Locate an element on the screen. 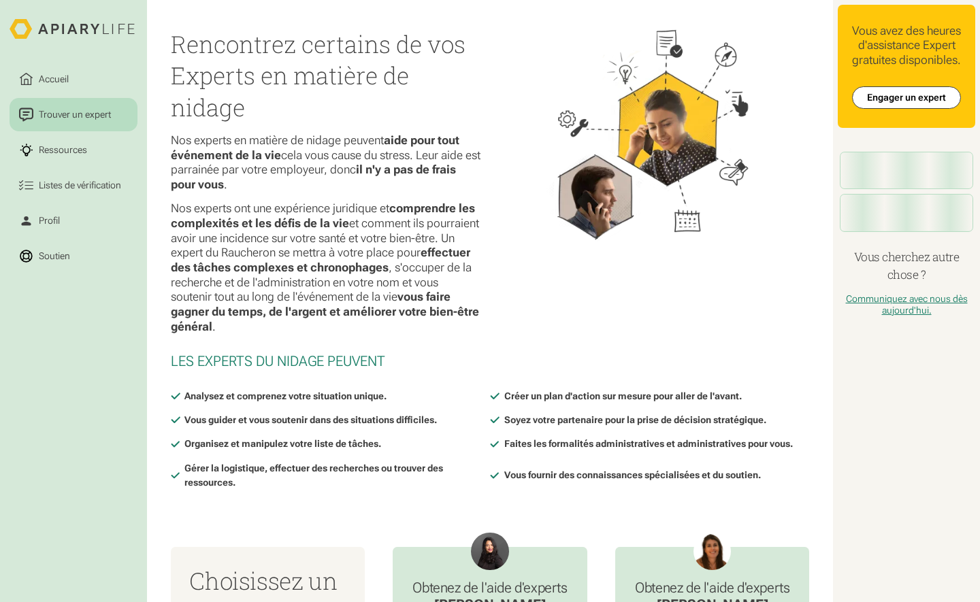  p: Nos experts ont une expérience juridique et et comment ils pourraient avoir une incidence sur vot... is located at coordinates (325, 267).